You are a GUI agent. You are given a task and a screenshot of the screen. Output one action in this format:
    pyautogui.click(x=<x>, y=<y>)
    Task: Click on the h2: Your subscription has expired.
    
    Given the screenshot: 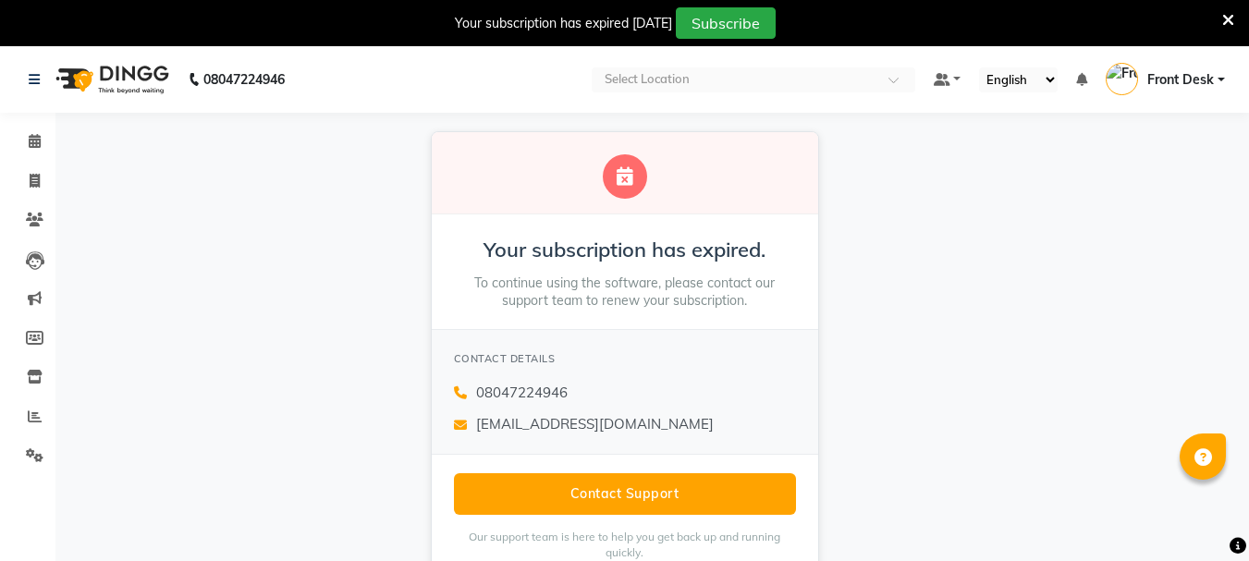 What is the action you would take?
    pyautogui.click(x=625, y=250)
    